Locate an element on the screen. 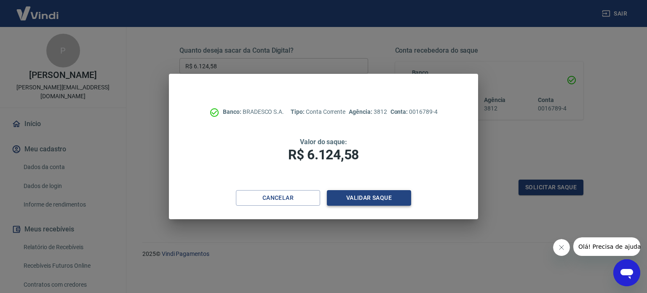  span: Agência: is located at coordinates (361, 112).